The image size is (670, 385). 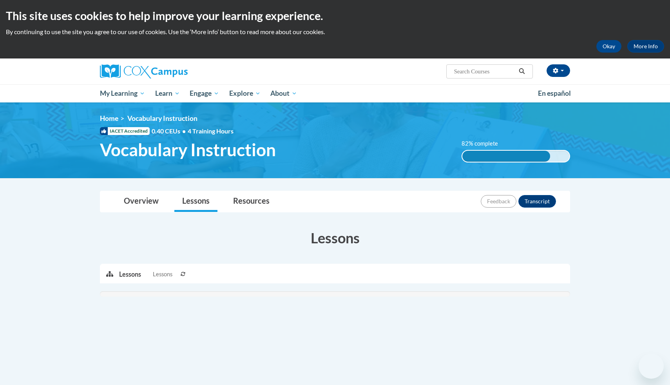 I want to click on p: Lessons, so click(x=130, y=274).